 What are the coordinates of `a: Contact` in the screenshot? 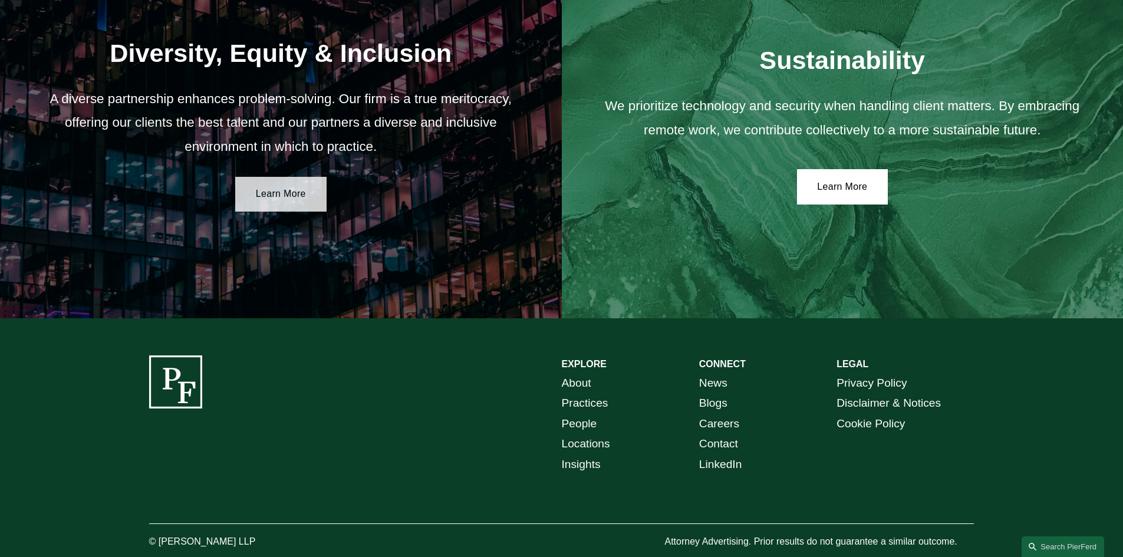 It's located at (719, 444).